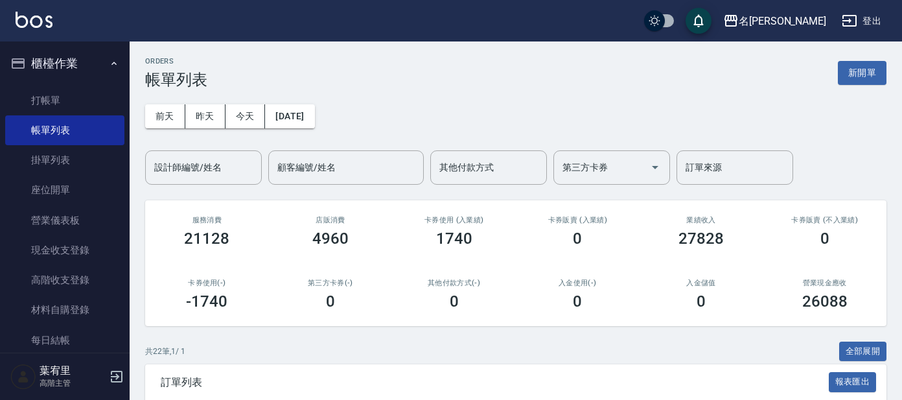  What do you see at coordinates (862, 72) in the screenshot?
I see `a: 新開單` at bounding box center [862, 72].